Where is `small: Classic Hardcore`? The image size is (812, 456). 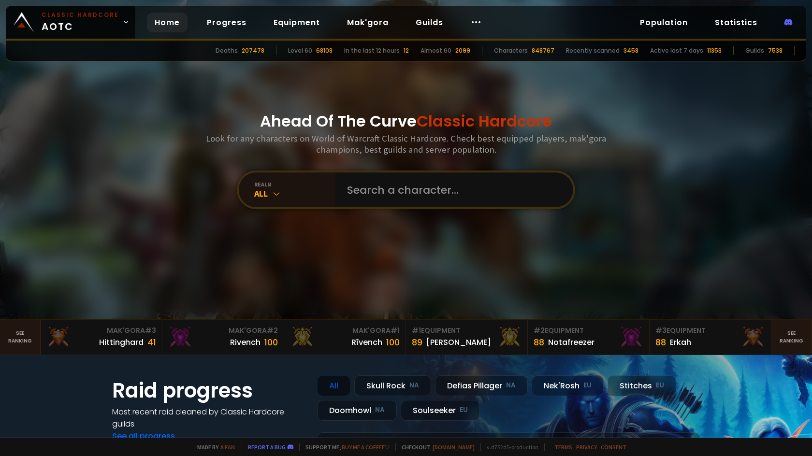 small: Classic Hardcore is located at coordinates (80, 15).